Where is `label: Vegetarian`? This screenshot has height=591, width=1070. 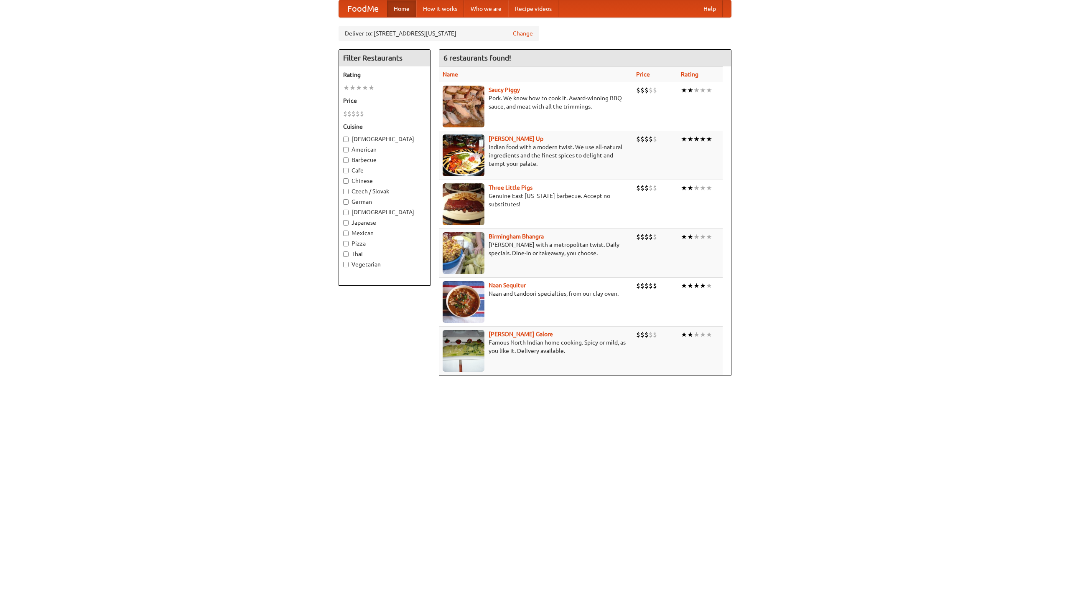
label: Vegetarian is located at coordinates (385, 265).